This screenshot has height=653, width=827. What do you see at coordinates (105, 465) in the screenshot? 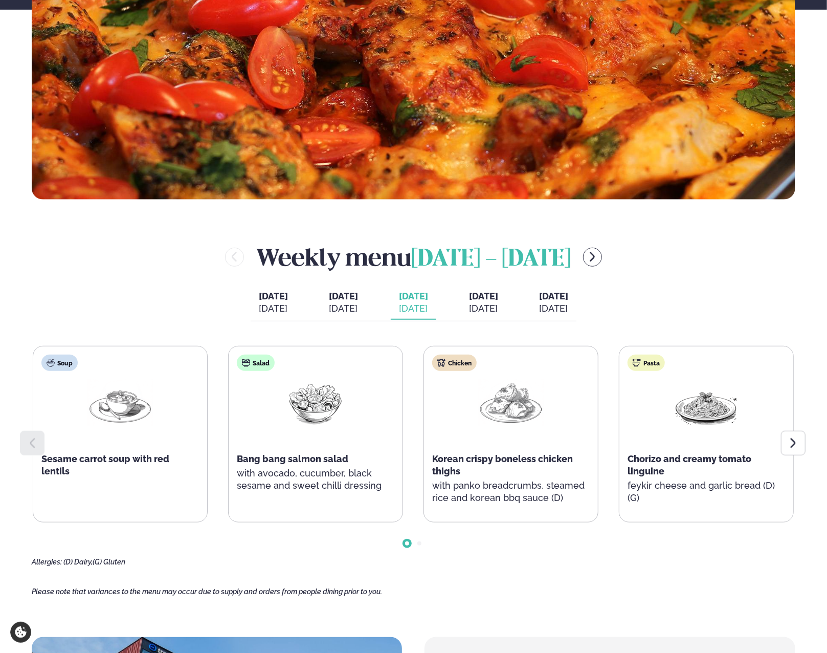
I see `span: Sesame carrot soup with red lentils` at bounding box center [105, 465].